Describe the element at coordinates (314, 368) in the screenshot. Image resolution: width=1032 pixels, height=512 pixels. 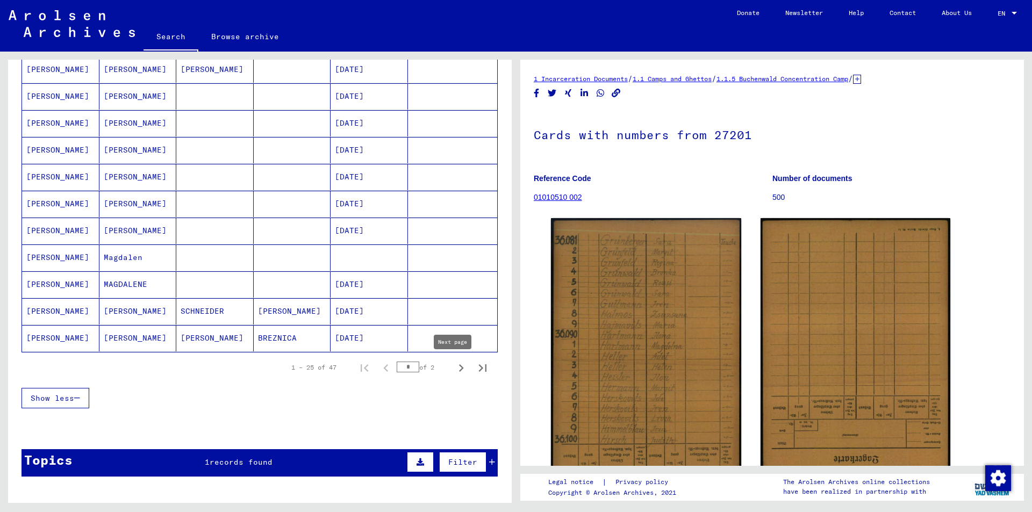
I see `div: 1 – 25 of 47` at that location.